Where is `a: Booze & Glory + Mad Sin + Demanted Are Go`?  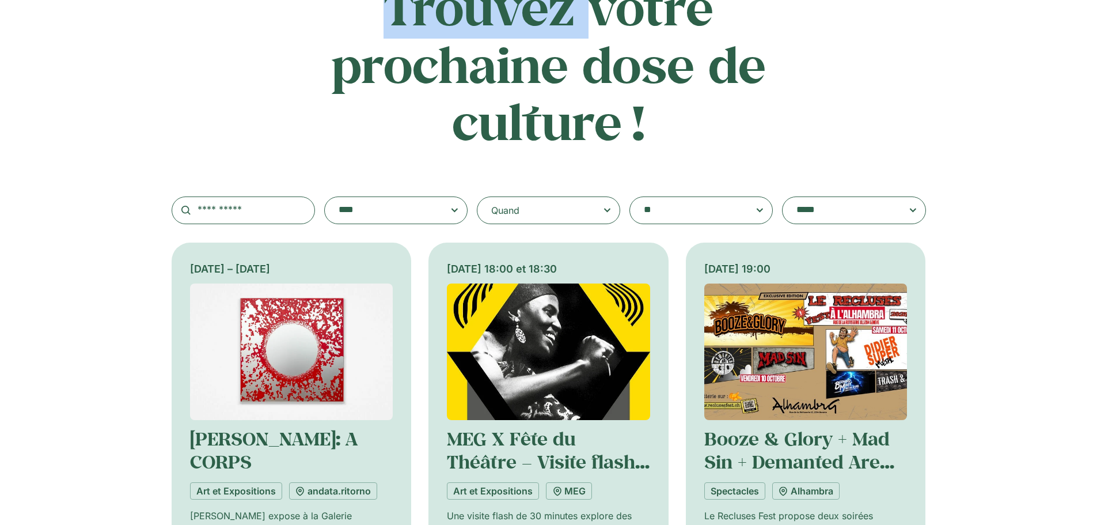
a: Booze & Glory + Mad Sin + Demanted Are Go is located at coordinates (799, 461).